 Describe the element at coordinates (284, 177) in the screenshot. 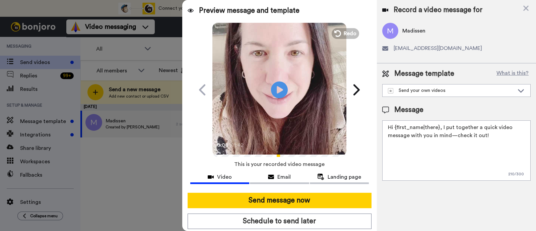

I see `span: Email` at that location.